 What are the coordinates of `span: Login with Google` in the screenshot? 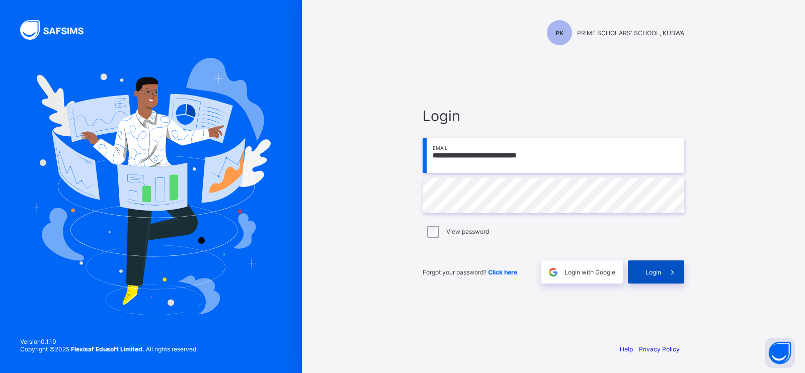 It's located at (590, 272).